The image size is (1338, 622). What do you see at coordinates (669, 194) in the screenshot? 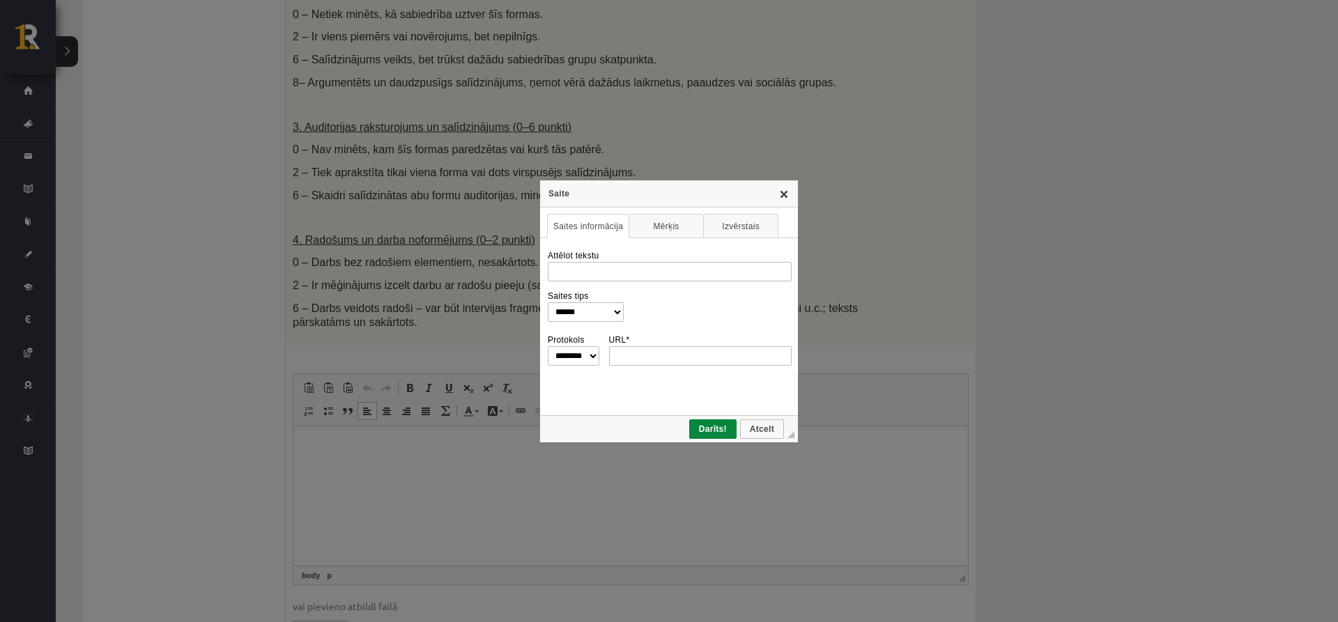
I see `div: Saite` at bounding box center [669, 194].